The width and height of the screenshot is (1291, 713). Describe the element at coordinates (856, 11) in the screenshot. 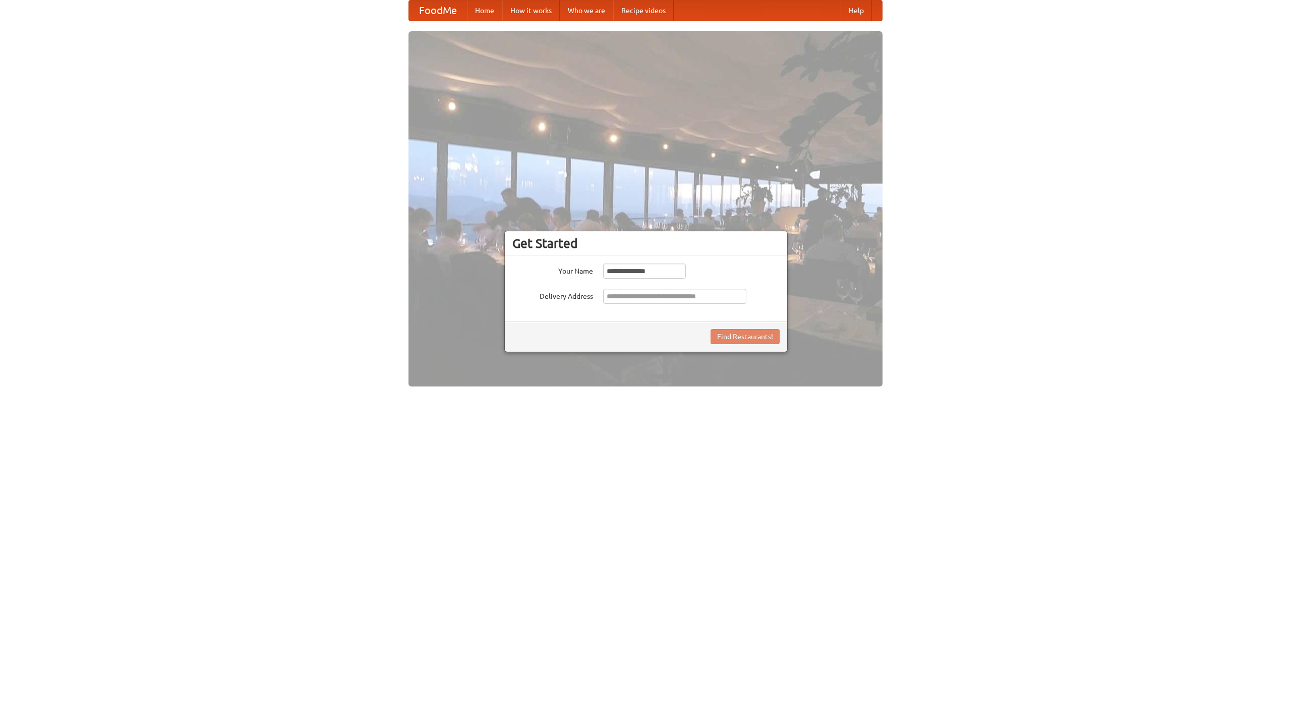

I see `a: Help` at that location.